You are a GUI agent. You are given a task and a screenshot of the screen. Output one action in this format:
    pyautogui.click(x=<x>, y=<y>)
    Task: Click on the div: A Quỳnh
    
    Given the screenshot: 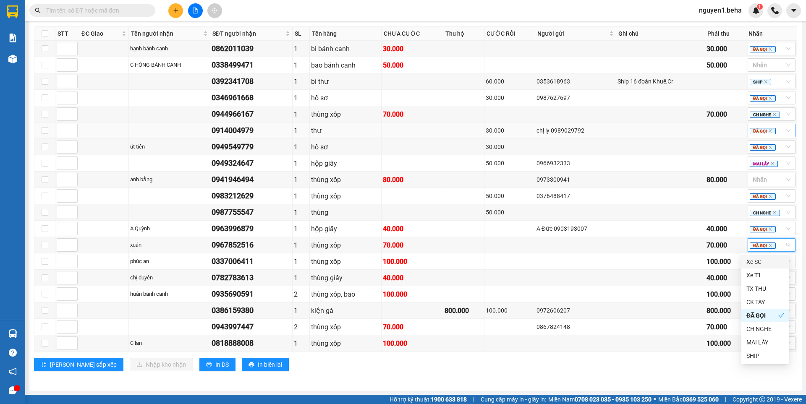 What is the action you would take?
    pyautogui.click(x=169, y=229)
    